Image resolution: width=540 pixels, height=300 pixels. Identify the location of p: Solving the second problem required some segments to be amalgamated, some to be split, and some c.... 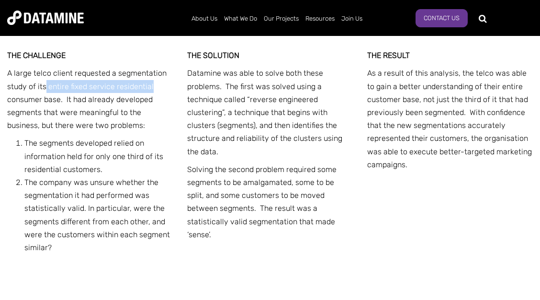
(270, 202).